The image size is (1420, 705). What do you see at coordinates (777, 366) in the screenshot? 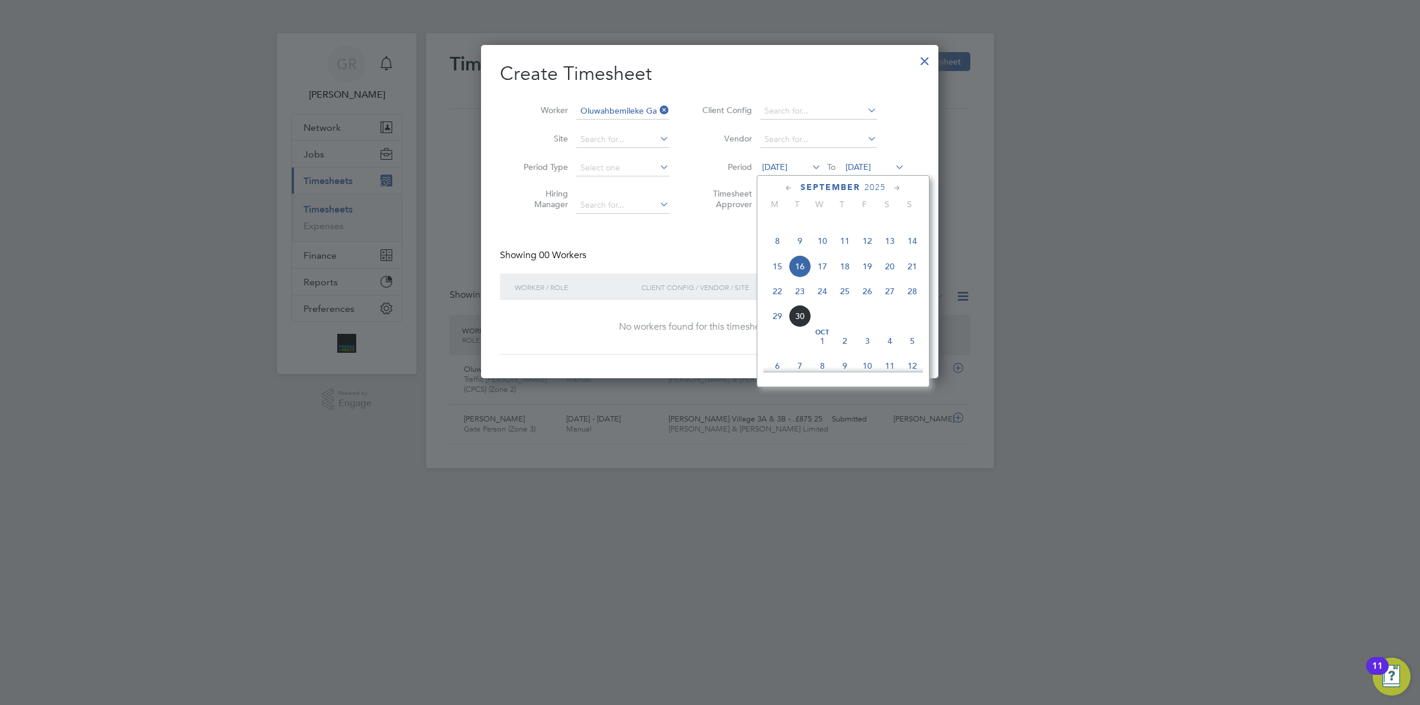
I see `span: 6` at bounding box center [777, 366].